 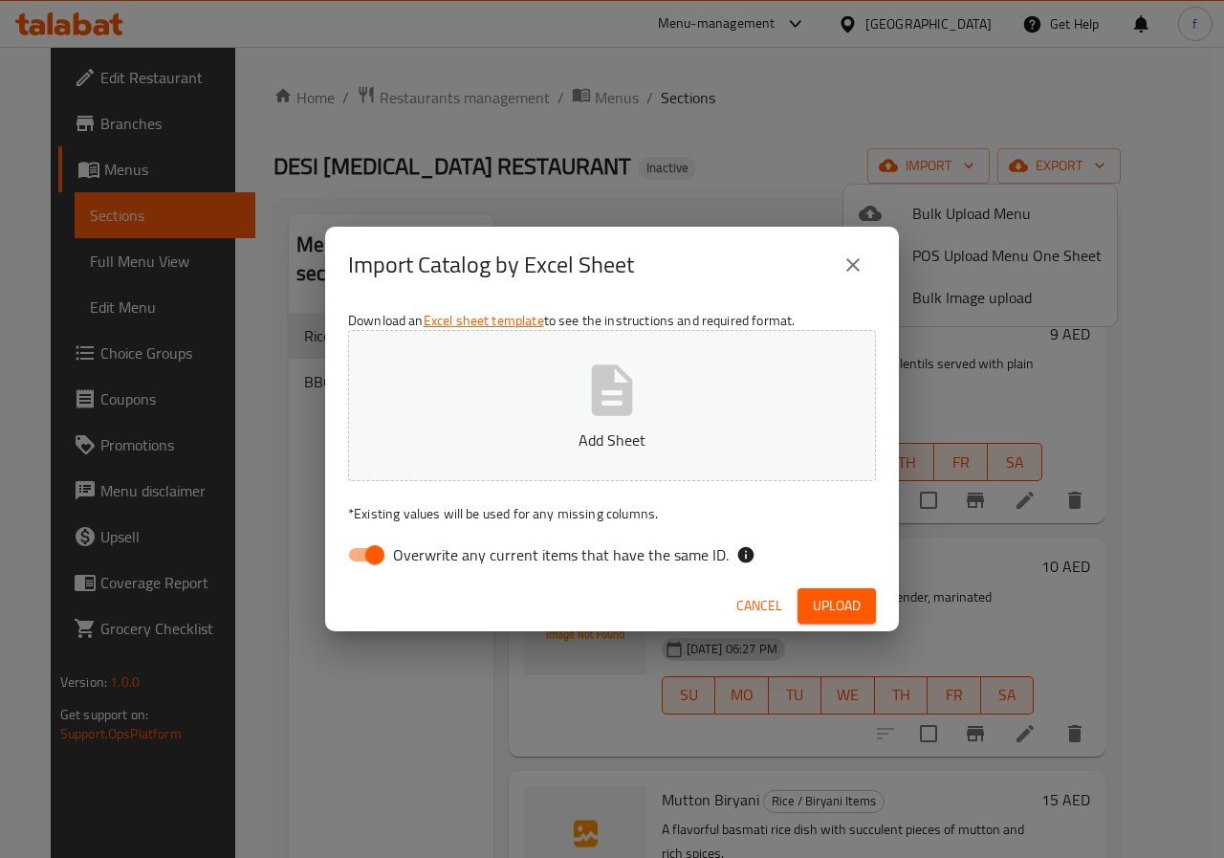 I want to click on span: Upload, so click(x=837, y=605).